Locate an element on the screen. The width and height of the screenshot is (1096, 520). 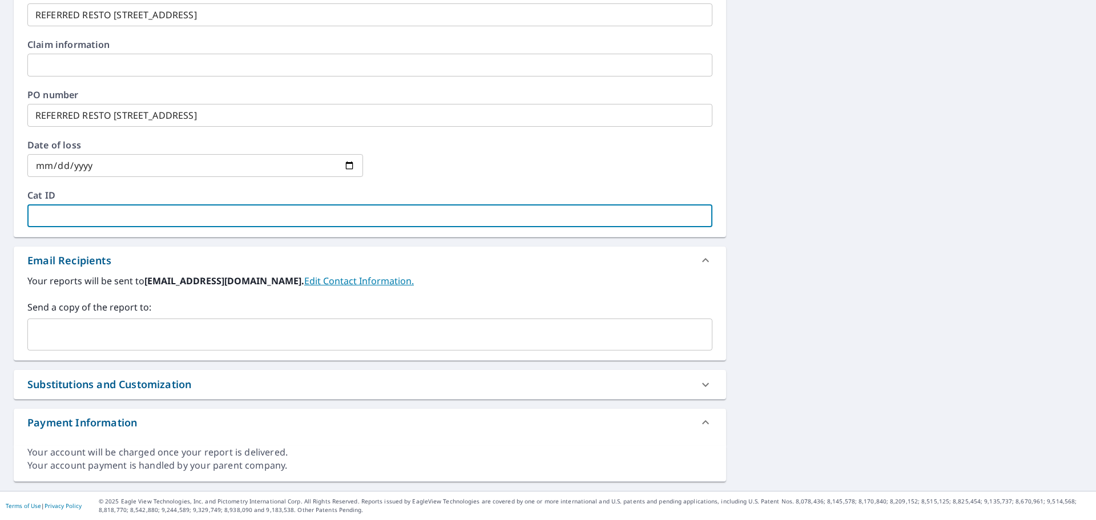
a: Privacy Policy is located at coordinates (63, 506).